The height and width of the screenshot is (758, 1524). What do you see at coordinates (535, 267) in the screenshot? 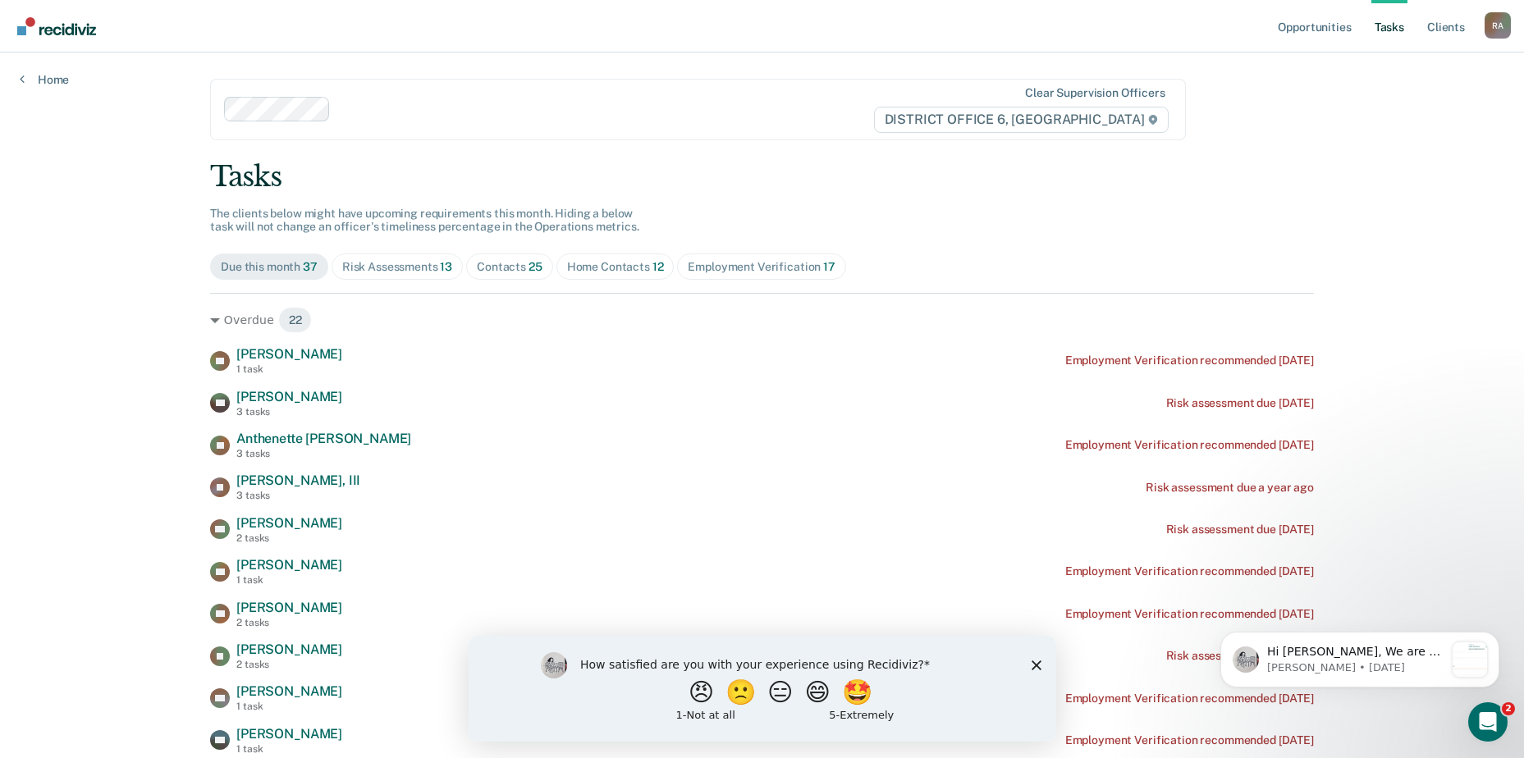
I see `span: 25` at bounding box center [535, 267].